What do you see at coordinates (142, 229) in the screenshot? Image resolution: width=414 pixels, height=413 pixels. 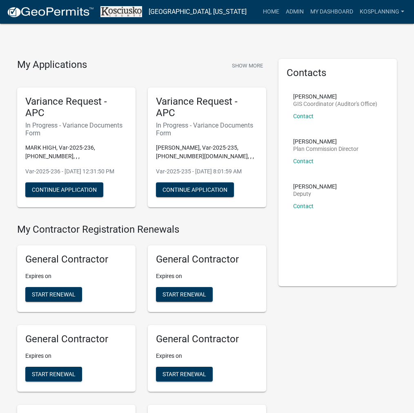 I see `h4: My Contractor Registration Renewals` at bounding box center [142, 229].